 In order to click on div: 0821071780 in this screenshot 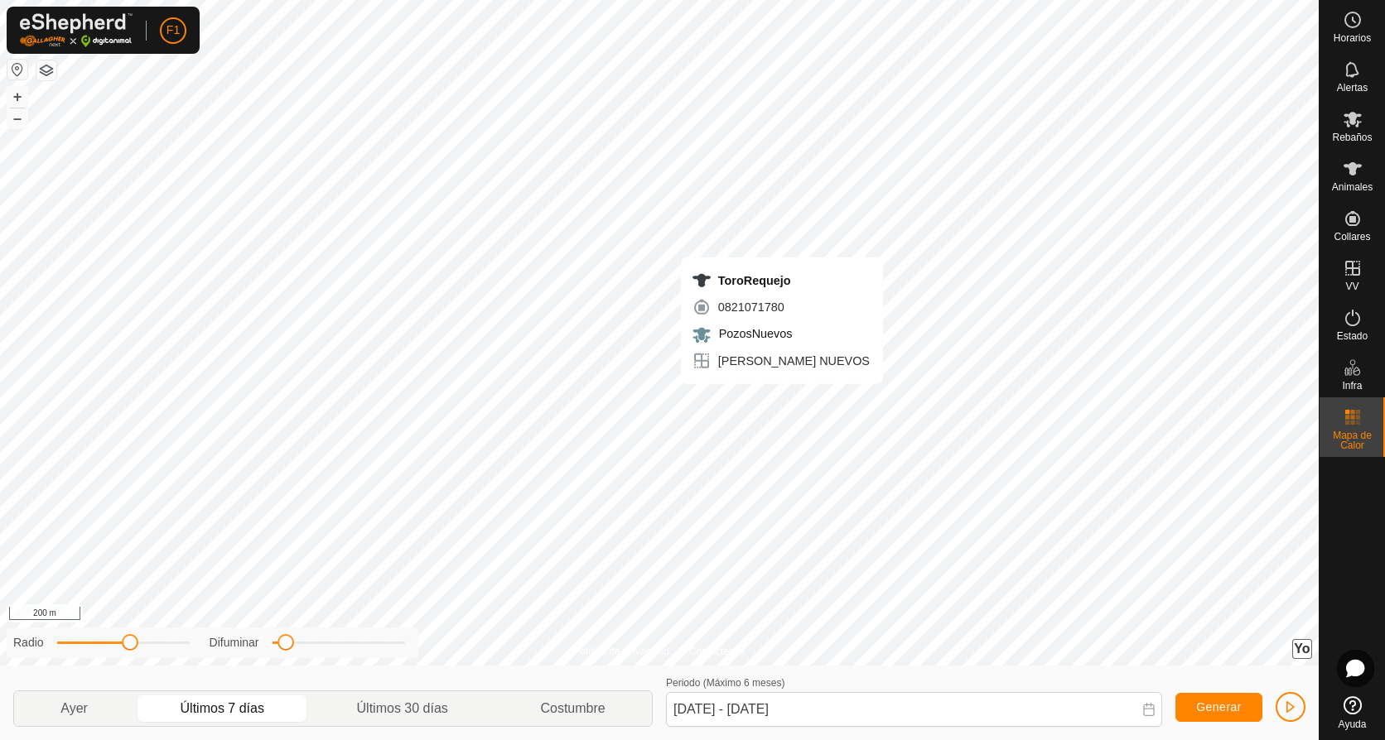, I will do `click(780, 307)`.